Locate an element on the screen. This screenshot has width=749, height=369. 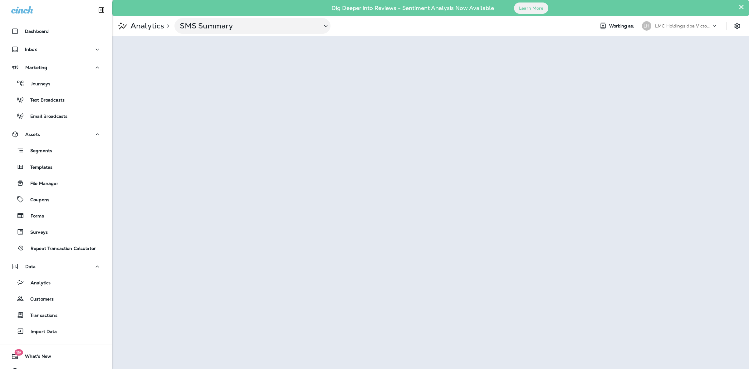
button: Forms is located at coordinates (56, 215).